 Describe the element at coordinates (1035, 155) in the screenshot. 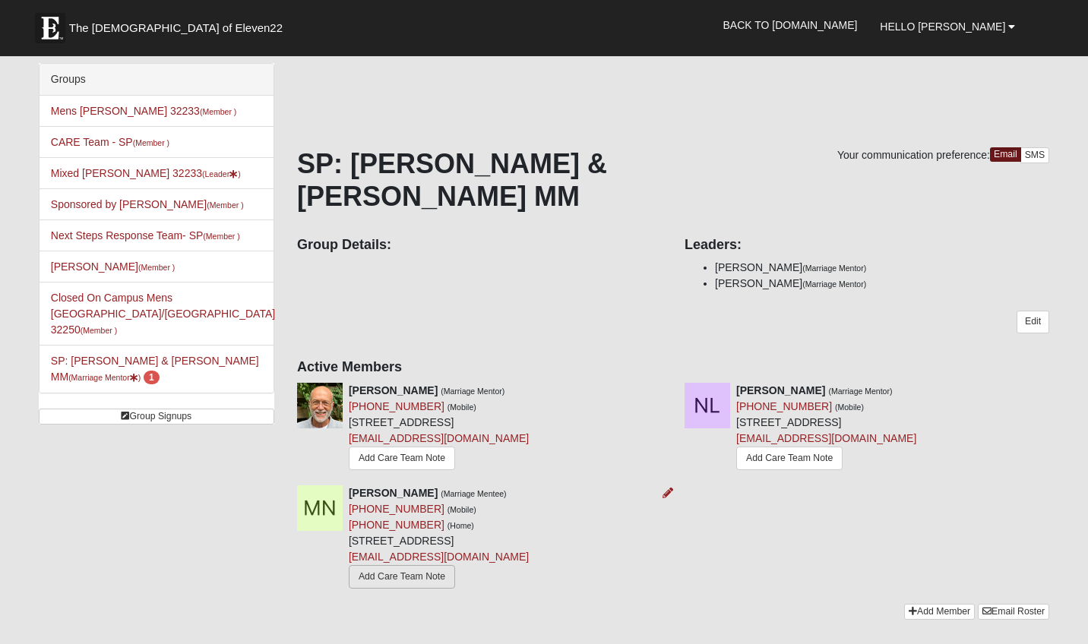

I see `a: SMS` at that location.